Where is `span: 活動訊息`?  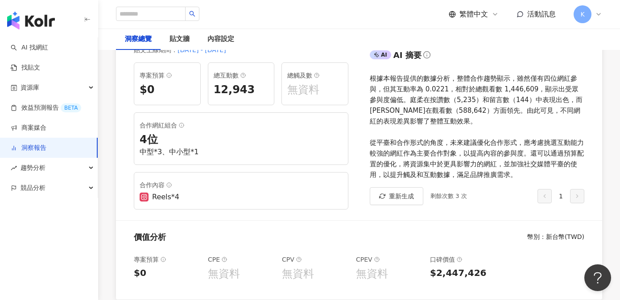
span: 活動訊息 is located at coordinates (542, 14).